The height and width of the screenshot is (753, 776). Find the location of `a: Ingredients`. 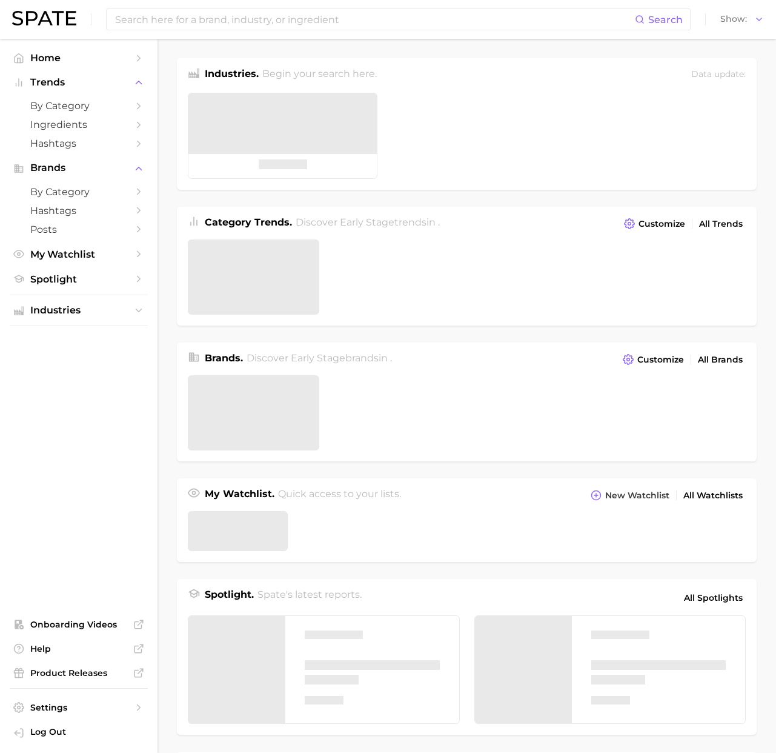

a: Ingredients is located at coordinates (79, 124).